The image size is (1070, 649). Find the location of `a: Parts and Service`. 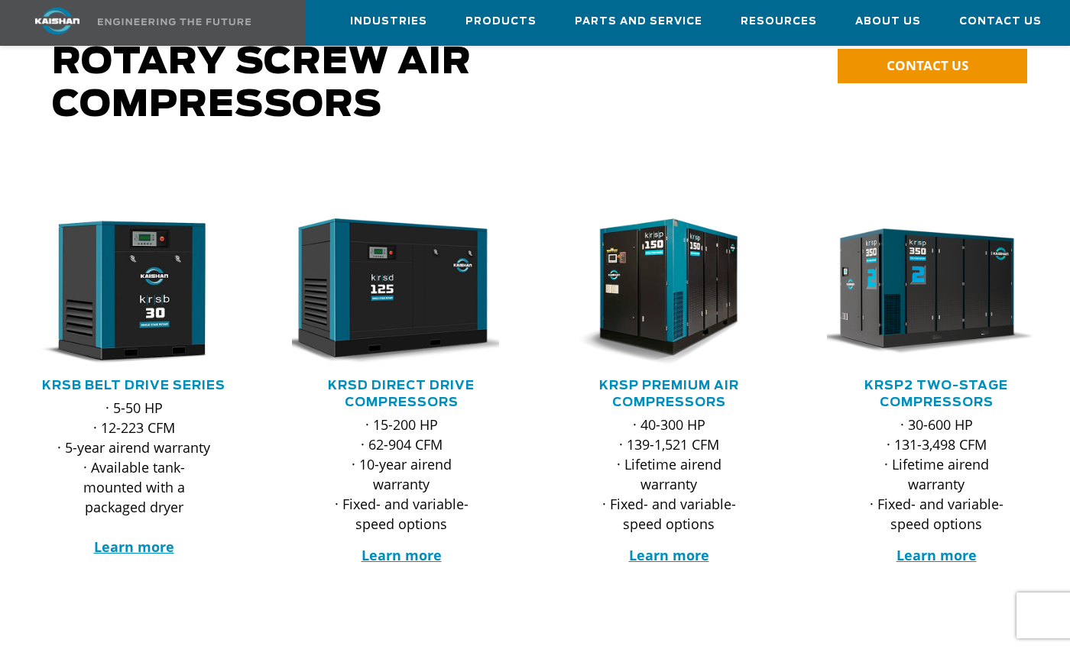

a: Parts and Service is located at coordinates (638, 21).